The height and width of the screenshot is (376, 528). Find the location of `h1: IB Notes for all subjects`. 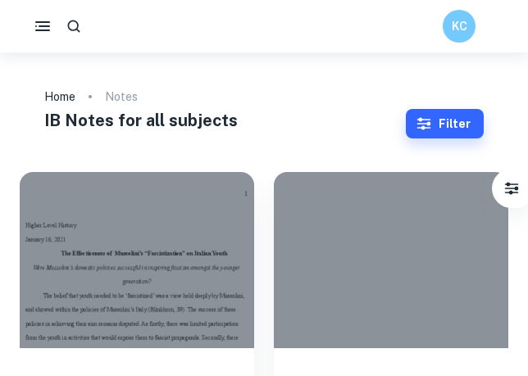

h1: IB Notes for all subjects is located at coordinates (225, 120).